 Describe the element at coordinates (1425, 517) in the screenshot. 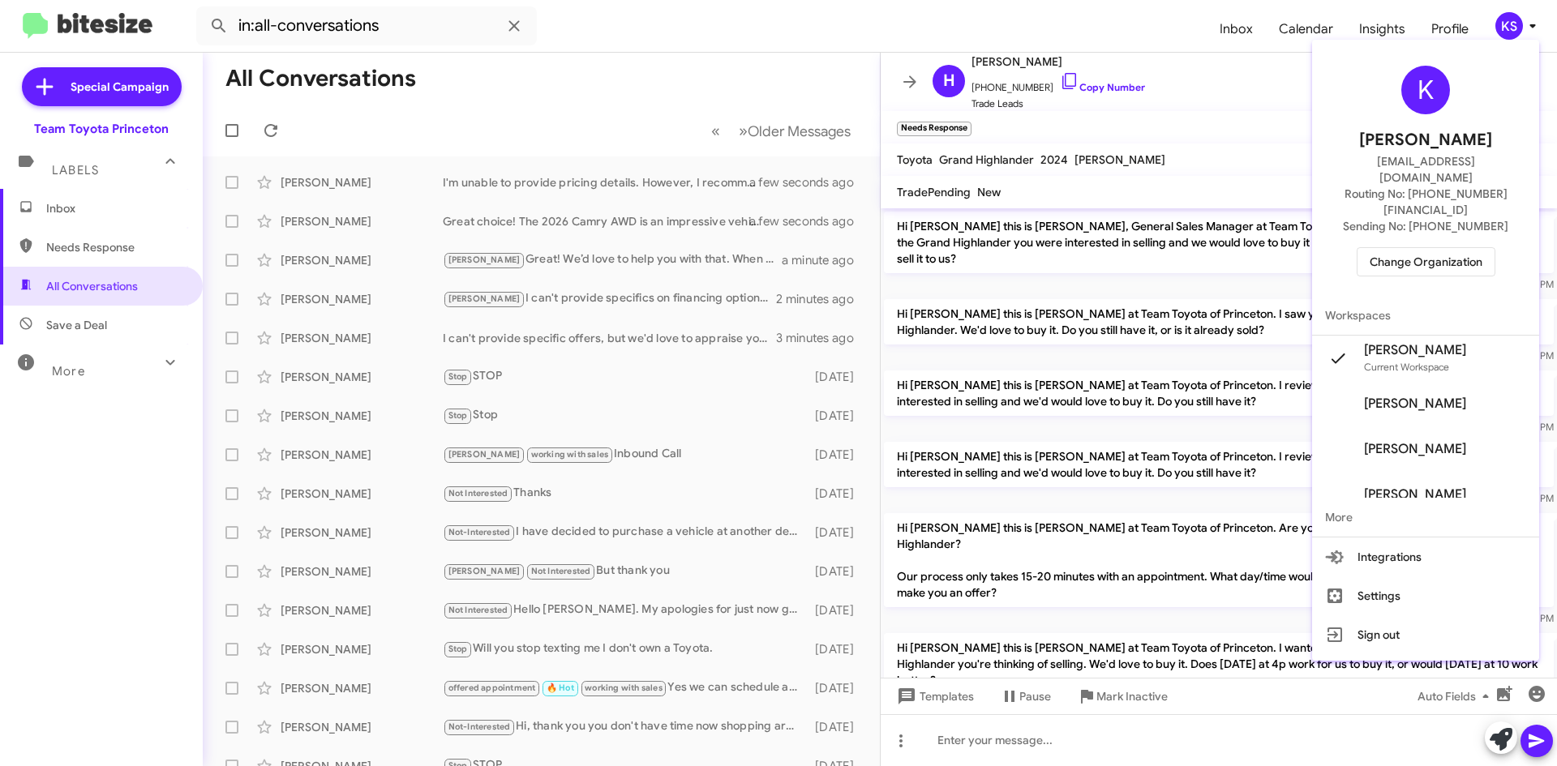

I see `span: More` at that location.